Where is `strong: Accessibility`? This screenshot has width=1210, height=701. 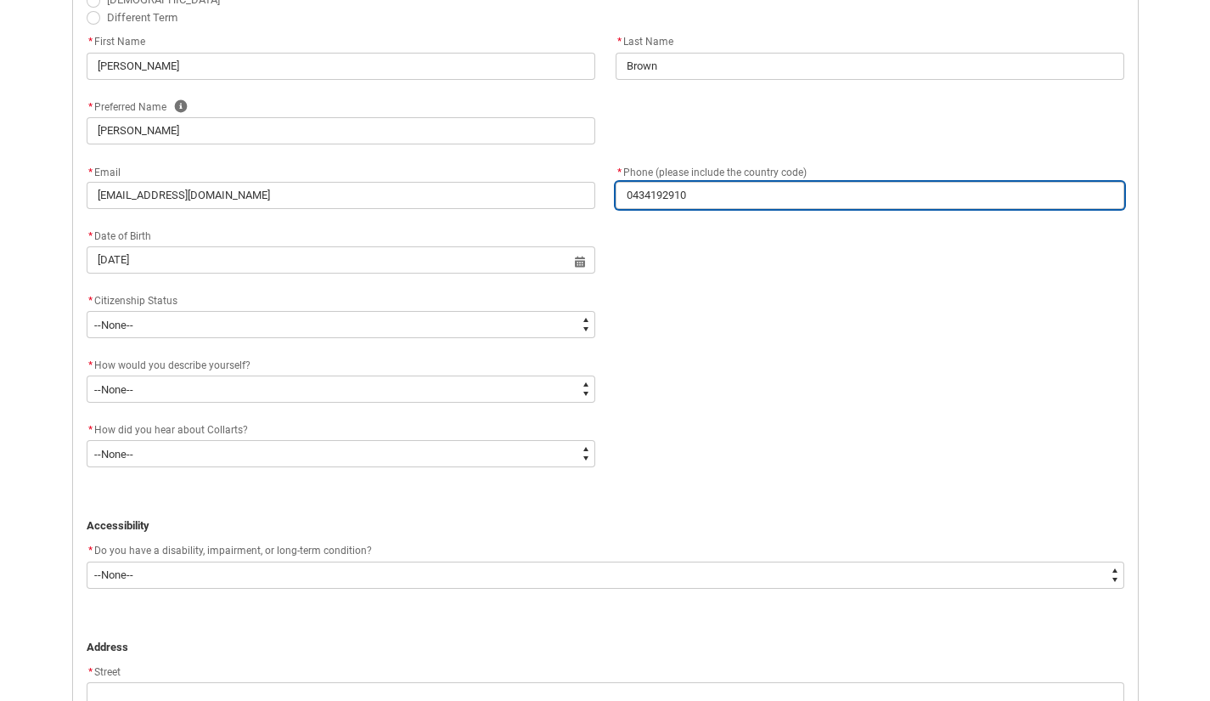 strong: Accessibility is located at coordinates (118, 525).